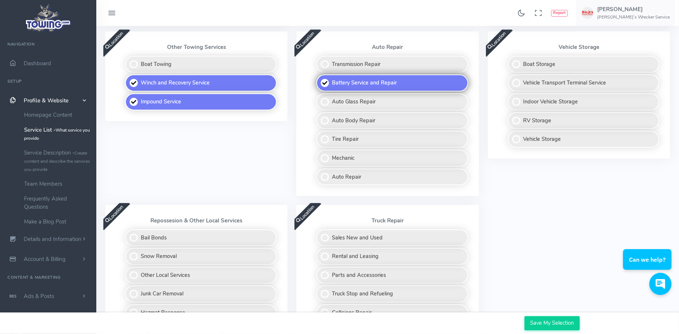 The height and width of the screenshot is (334, 679). What do you see at coordinates (201, 313) in the screenshot?
I see `label: Hazmat Response` at bounding box center [201, 313].